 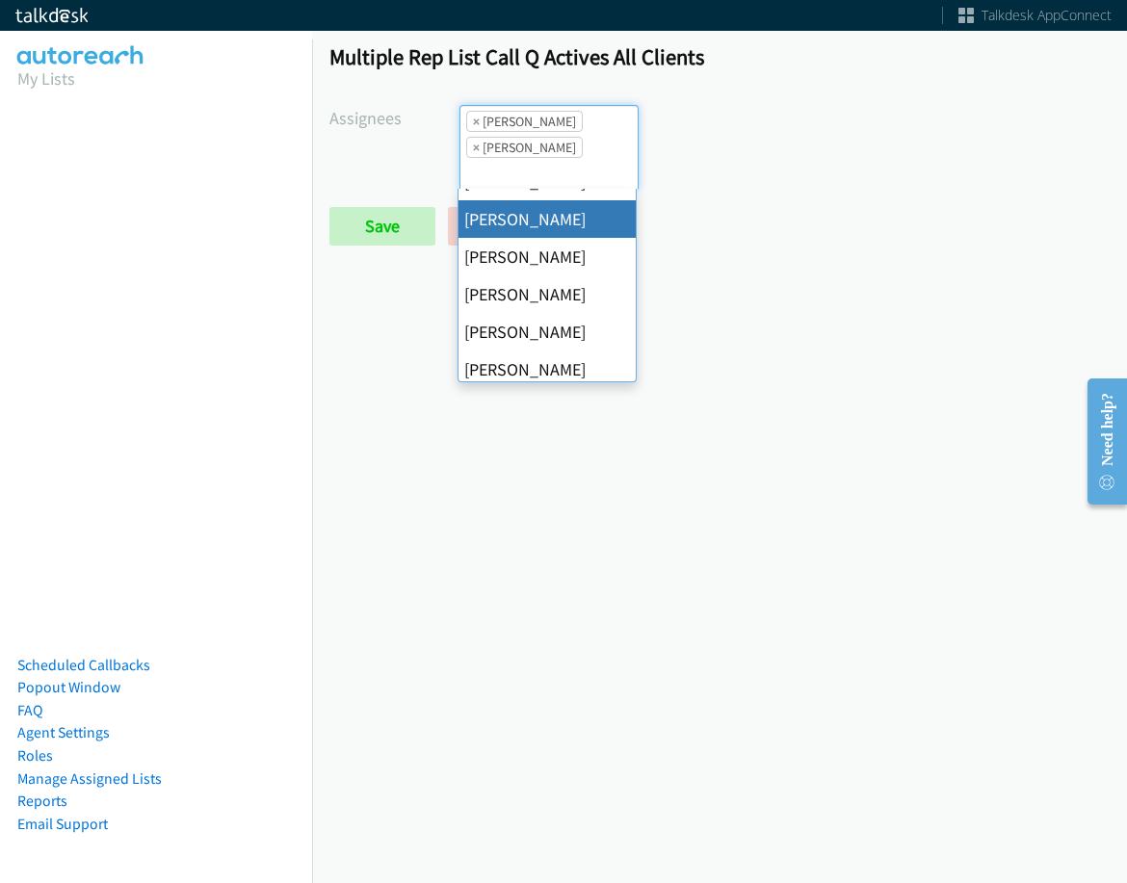 What do you see at coordinates (90, 778) in the screenshot?
I see `a: Manage Assigned Lists` at bounding box center [90, 778].